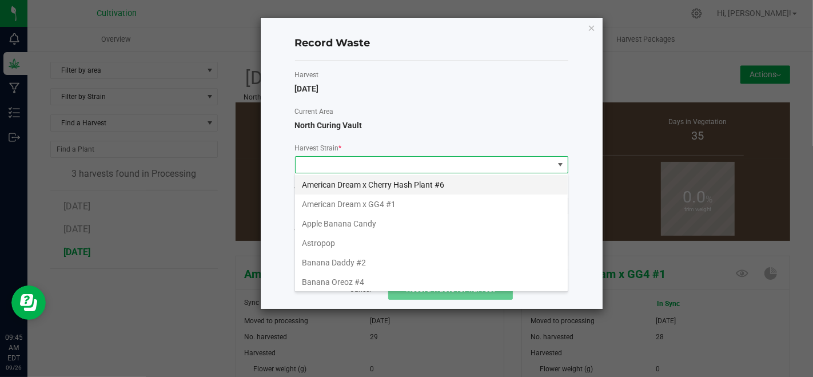 Image resolution: width=813 pixels, height=377 pixels. What do you see at coordinates (431, 282) in the screenshot?
I see `li: Banana Oreoz #4` at bounding box center [431, 282].